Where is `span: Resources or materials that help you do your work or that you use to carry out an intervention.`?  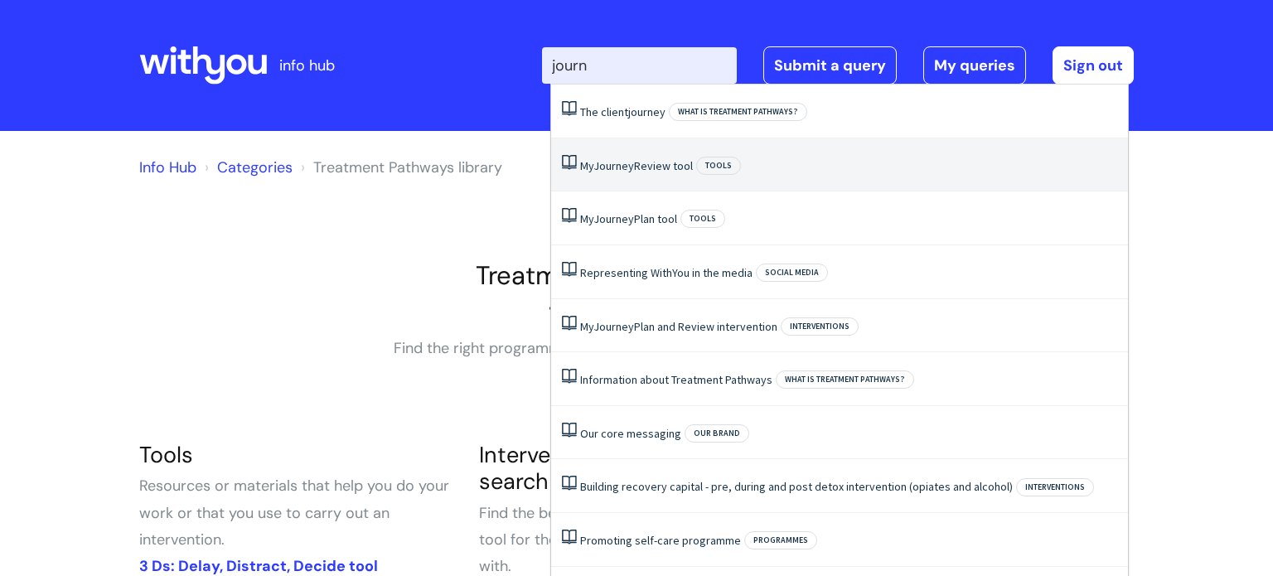 span: Resources or materials that help you do your work or that you use to carry out an intervention. is located at coordinates (294, 512).